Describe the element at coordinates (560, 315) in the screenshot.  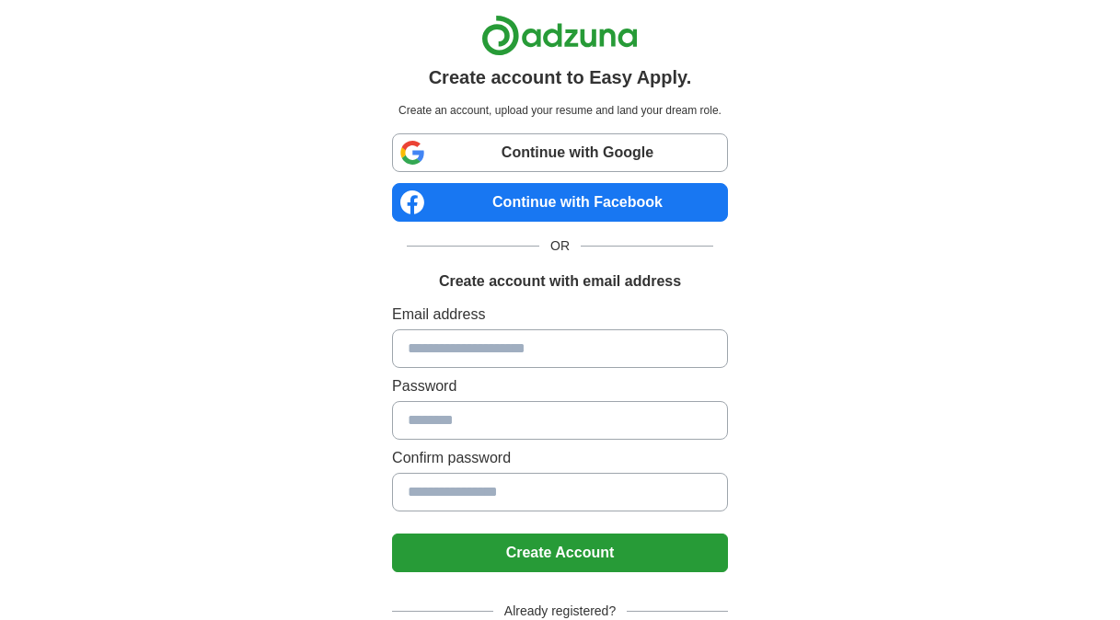
I see `label: Email address` at that location.